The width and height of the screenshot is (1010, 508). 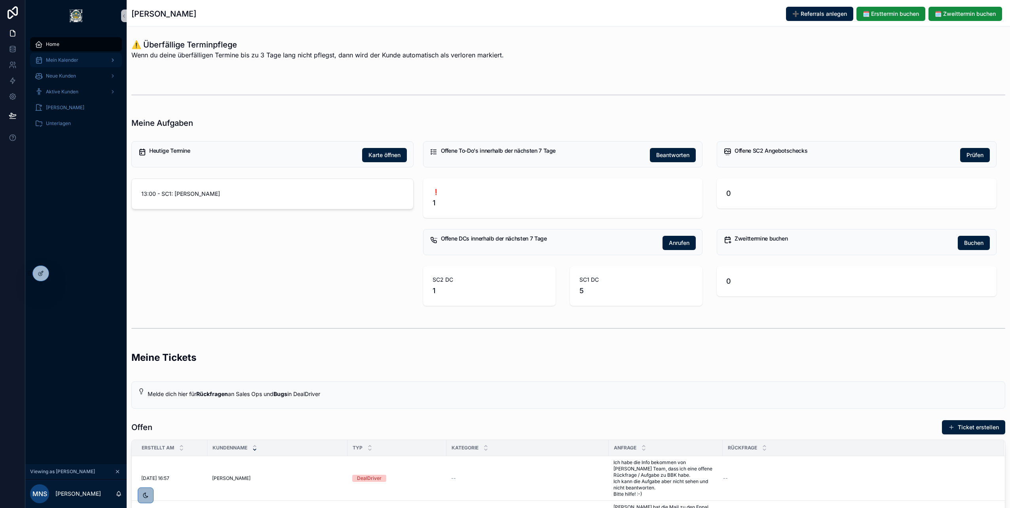 I want to click on img: App logo, so click(x=76, y=16).